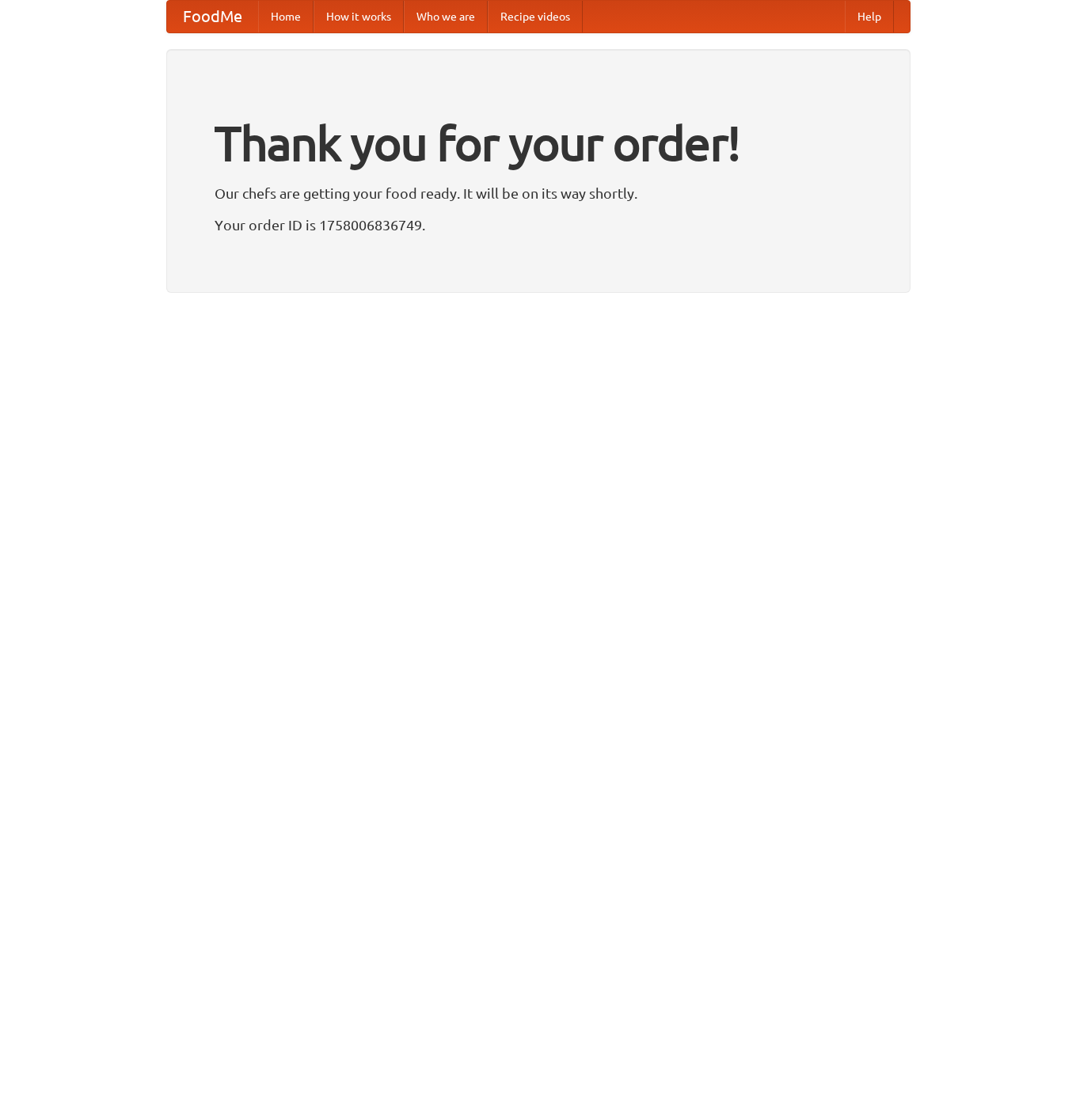  Describe the element at coordinates (359, 16) in the screenshot. I see `a: How it works` at that location.